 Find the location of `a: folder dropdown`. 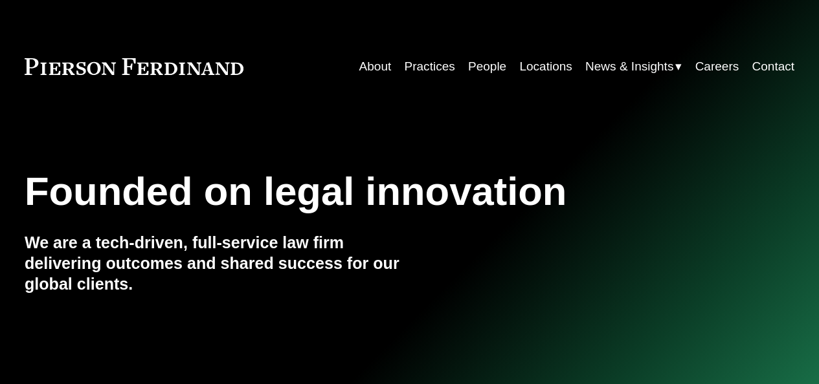

a: folder dropdown is located at coordinates (633, 67).